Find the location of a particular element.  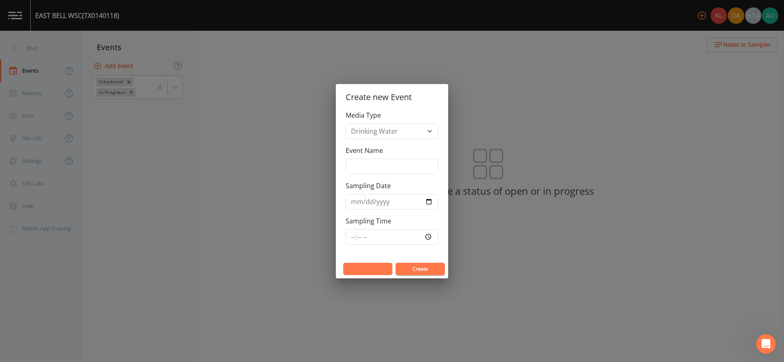

label: Media Type is located at coordinates (363, 115).